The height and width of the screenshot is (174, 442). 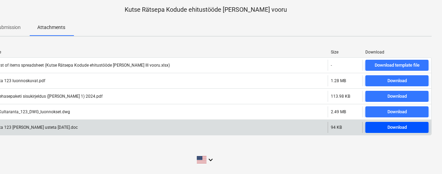 I want to click on div: 94 KB, so click(x=336, y=127).